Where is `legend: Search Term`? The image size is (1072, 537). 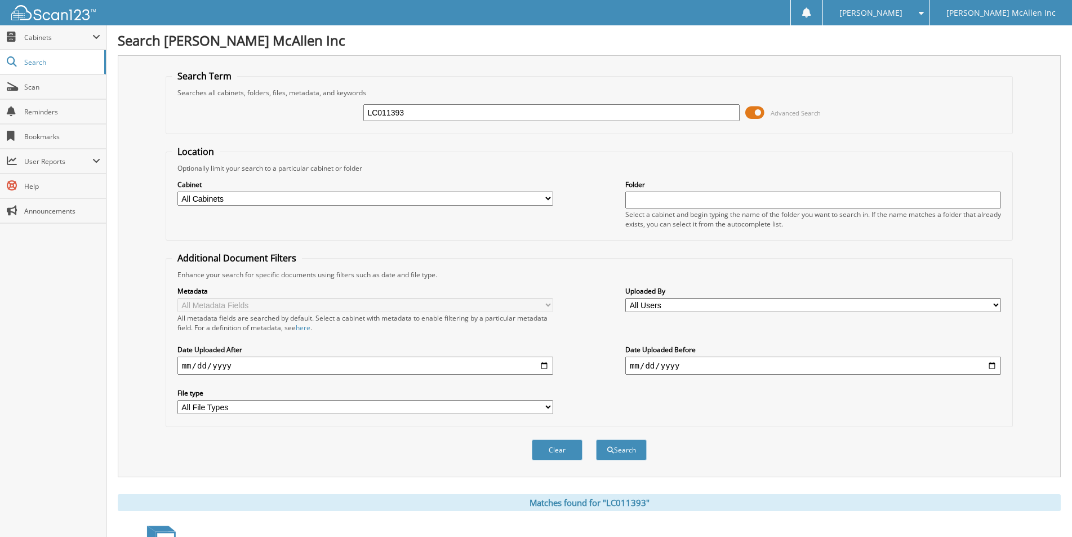
legend: Search Term is located at coordinates (204, 76).